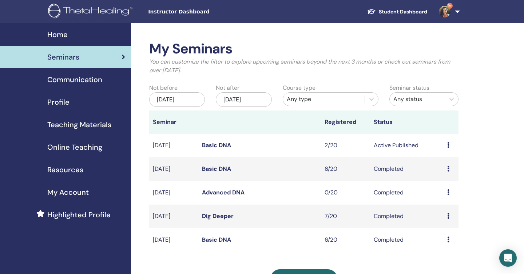  Describe the element at coordinates (304, 66) in the screenshot. I see `p: You can customize the filter to explore upcoming seminars beyond the next 3 months or check out s...` at that location.